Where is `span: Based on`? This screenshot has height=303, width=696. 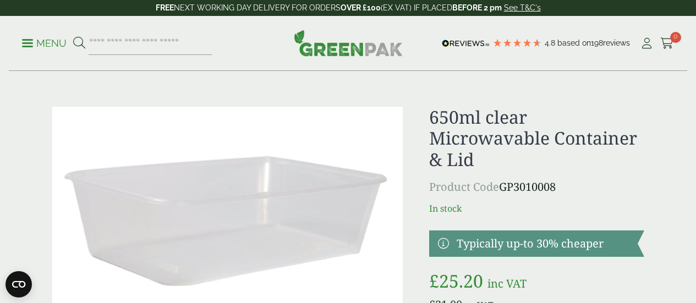 span: Based on is located at coordinates (574, 43).